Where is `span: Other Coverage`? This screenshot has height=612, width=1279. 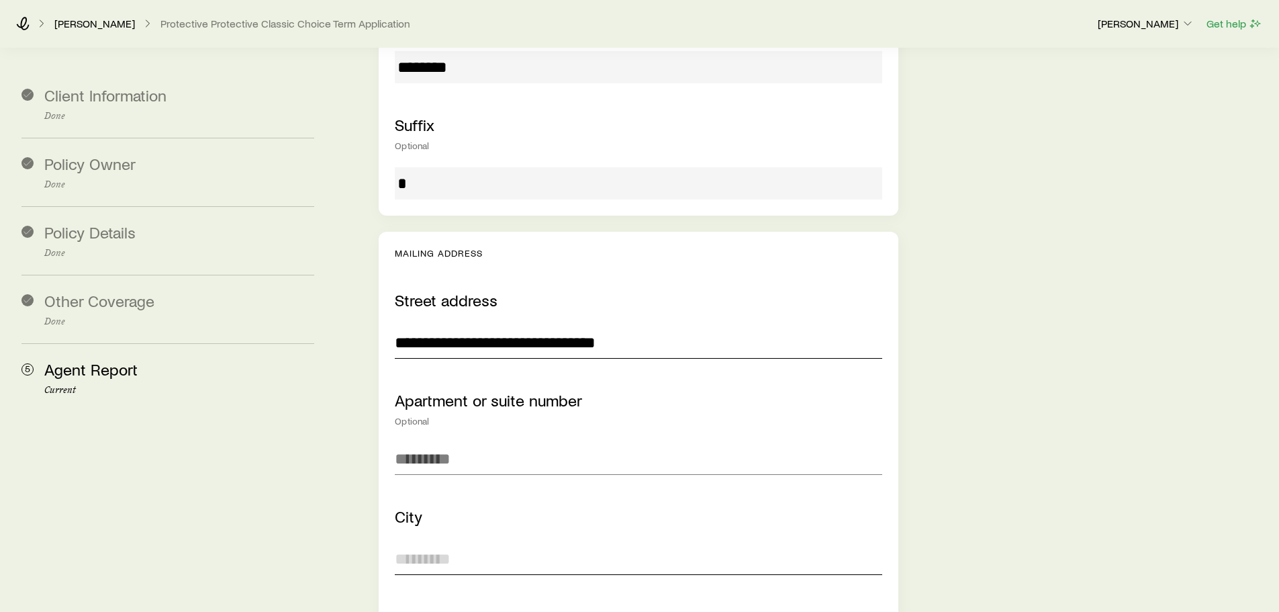 span: Other Coverage is located at coordinates (99, 300).